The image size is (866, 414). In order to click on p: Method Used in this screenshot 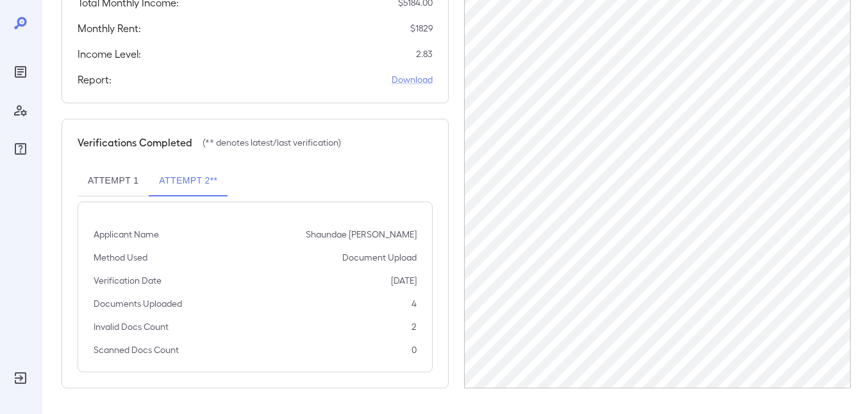, I will do `click(121, 257)`.